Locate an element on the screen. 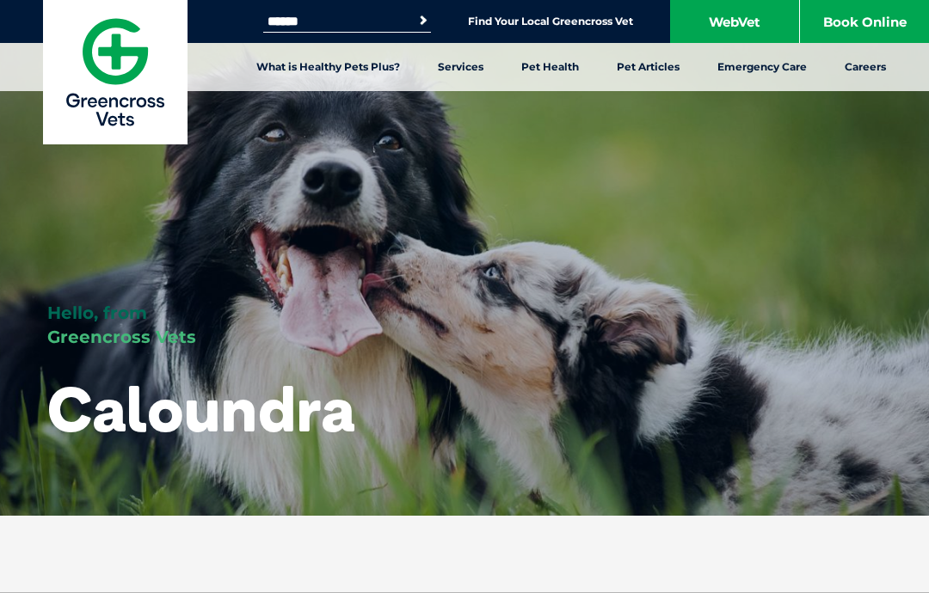  a: Services is located at coordinates (460, 67).